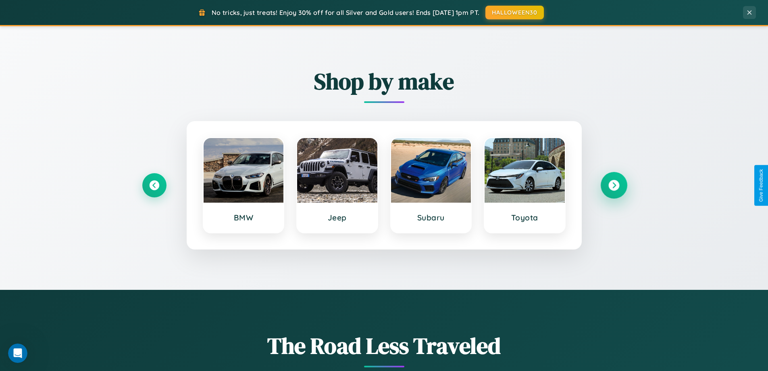 The height and width of the screenshot is (371, 768). What do you see at coordinates (384, 345) in the screenshot?
I see `h1: The Road Less Traveled` at bounding box center [384, 345].